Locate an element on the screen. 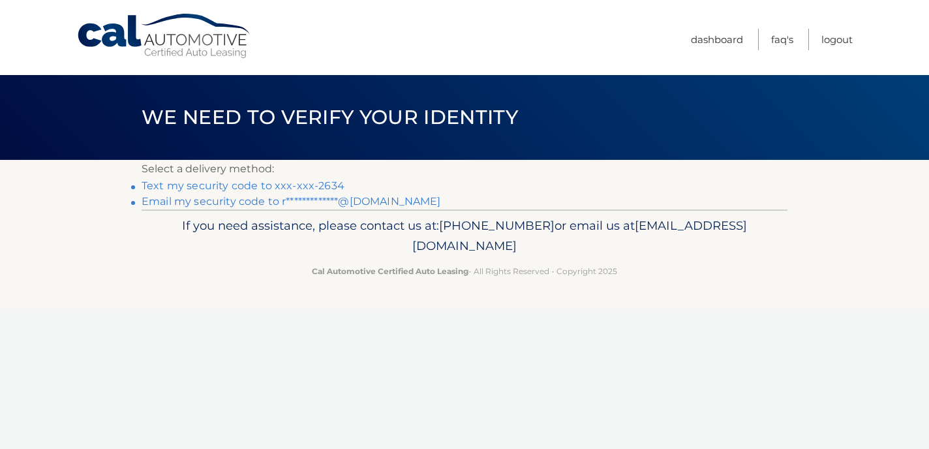 This screenshot has height=449, width=929. p: If you need assistance, please contact us at: or email us at is located at coordinates (464, 236).